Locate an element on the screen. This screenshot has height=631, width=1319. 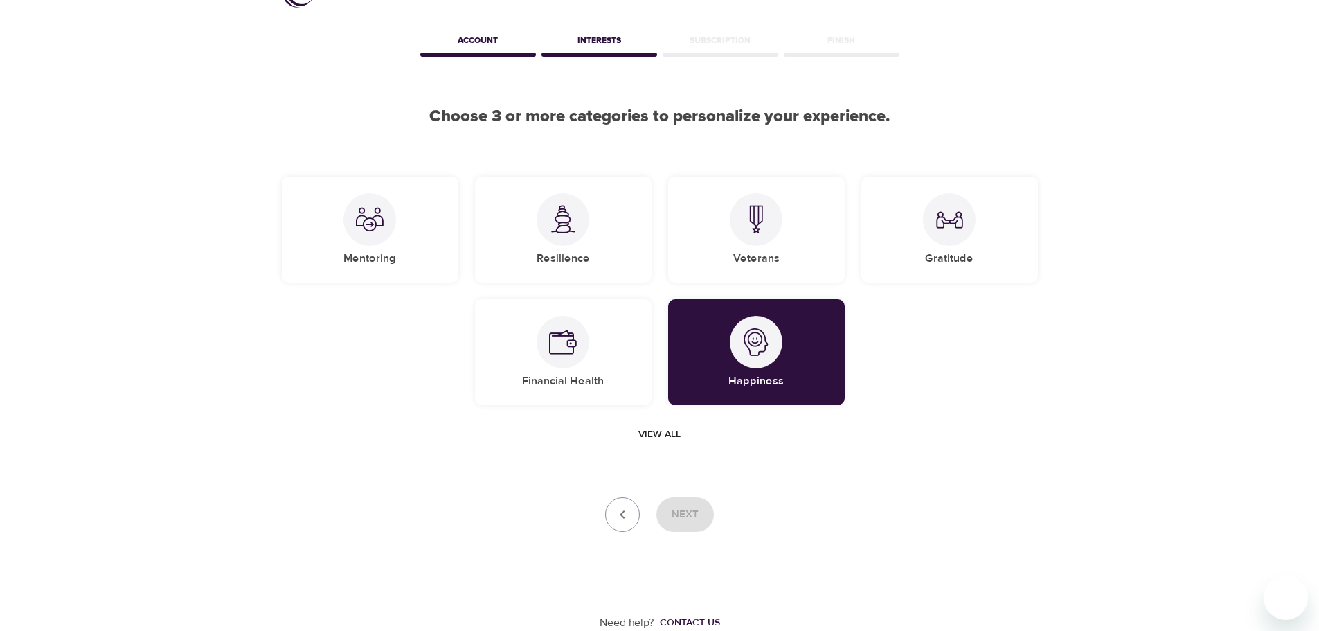
div: ResilienceResilience is located at coordinates (563, 229).